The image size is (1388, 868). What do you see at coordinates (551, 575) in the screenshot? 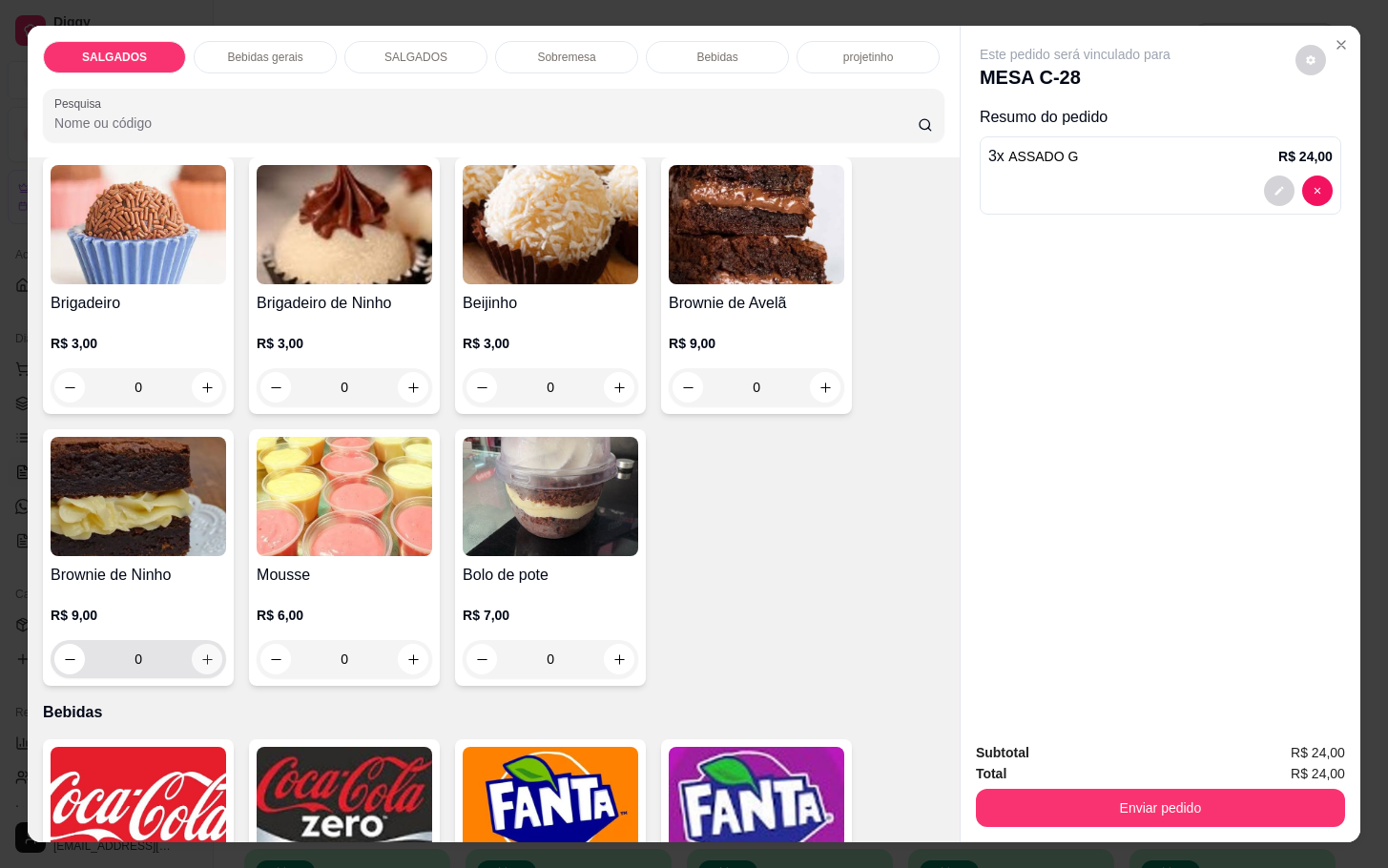
I see `h4: Bolo de pote` at bounding box center [551, 575].